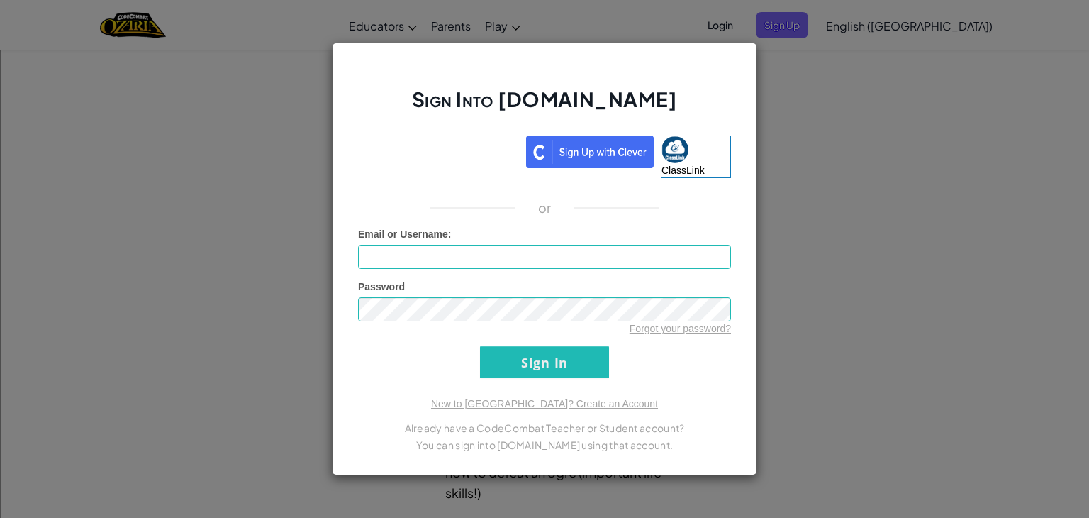 This screenshot has width=1089, height=518. Describe the element at coordinates (545, 52) in the screenshot. I see `div: Sort New > Old` at that location.